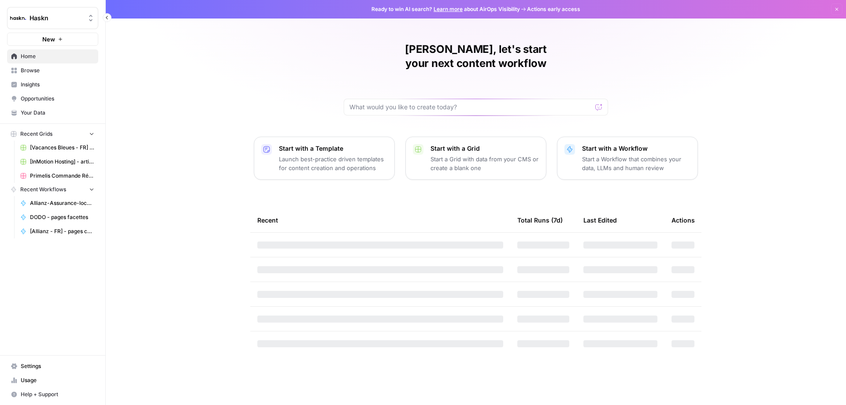 This screenshot has width=846, height=405. Describe the element at coordinates (52, 189) in the screenshot. I see `button: Recent Workflows` at that location.